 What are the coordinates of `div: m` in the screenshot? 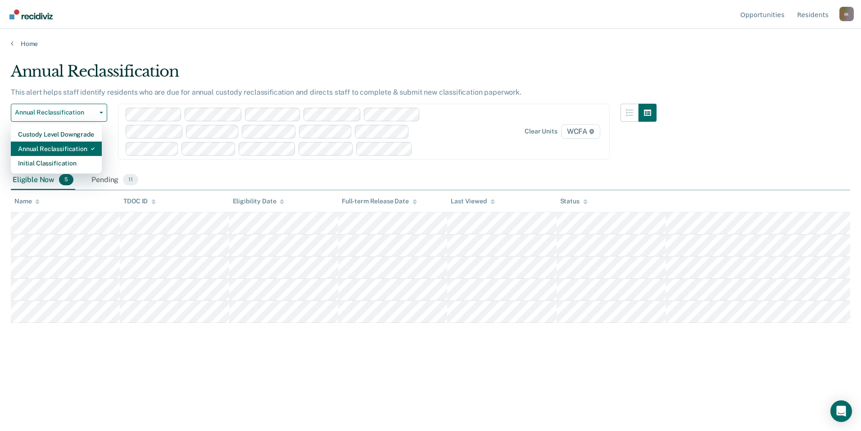 It's located at (847, 14).